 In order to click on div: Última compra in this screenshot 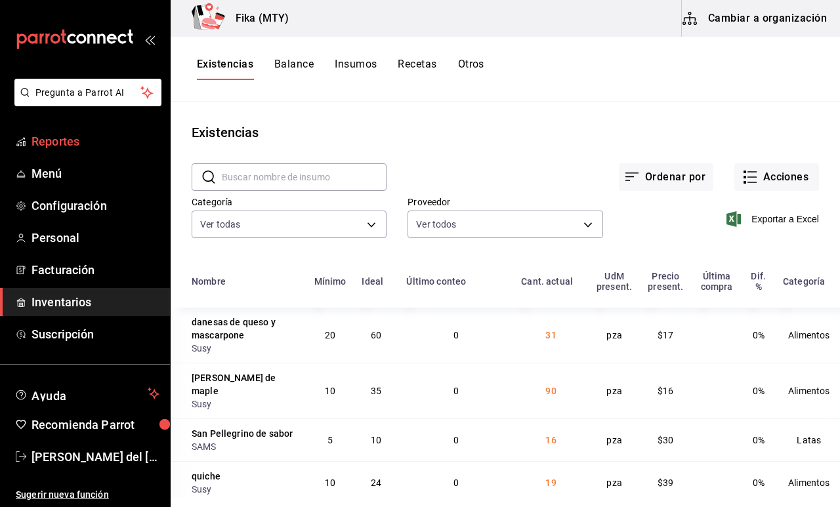, I will do `click(716, 281)`.